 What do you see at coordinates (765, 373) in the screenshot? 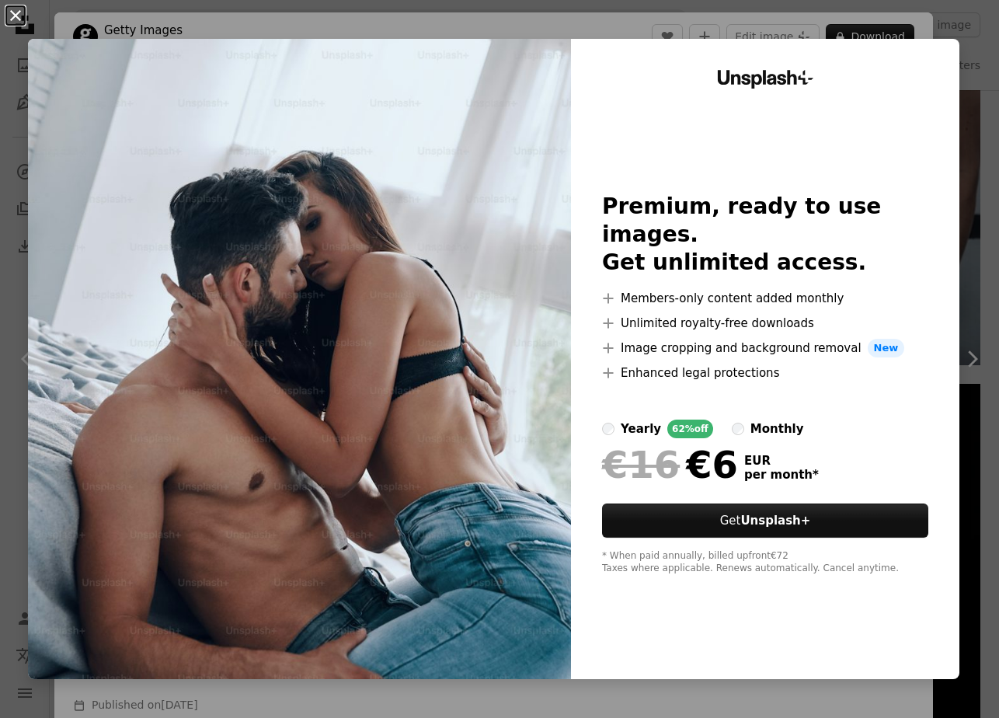
I see `li: Enhanced legal protections` at bounding box center [765, 373].